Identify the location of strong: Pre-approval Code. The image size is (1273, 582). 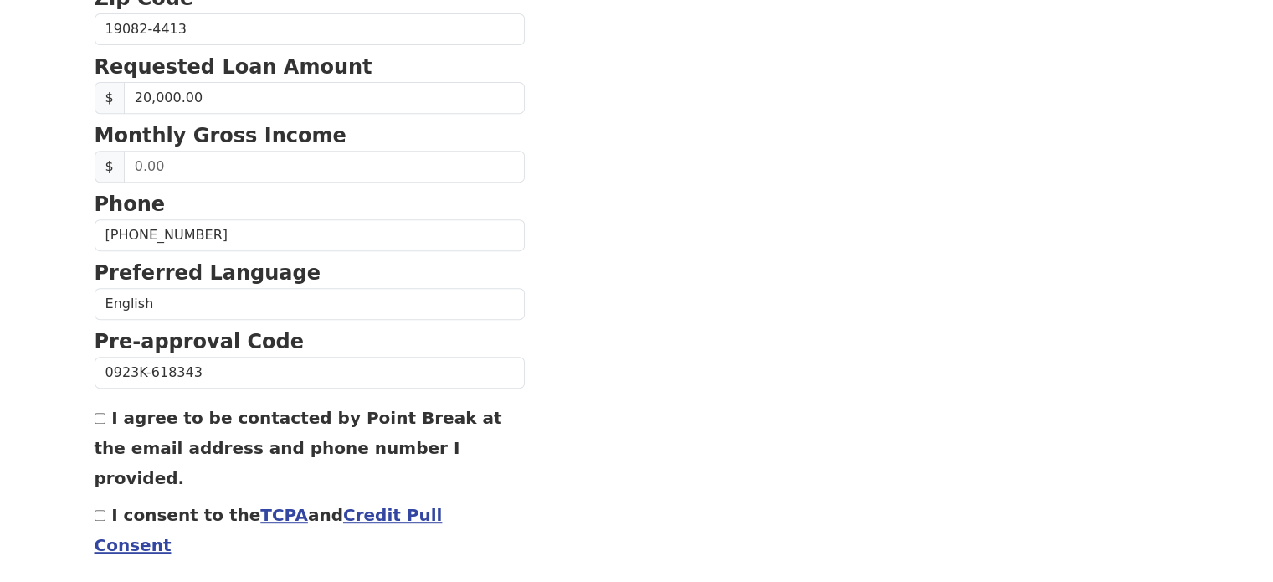
(199, 341).